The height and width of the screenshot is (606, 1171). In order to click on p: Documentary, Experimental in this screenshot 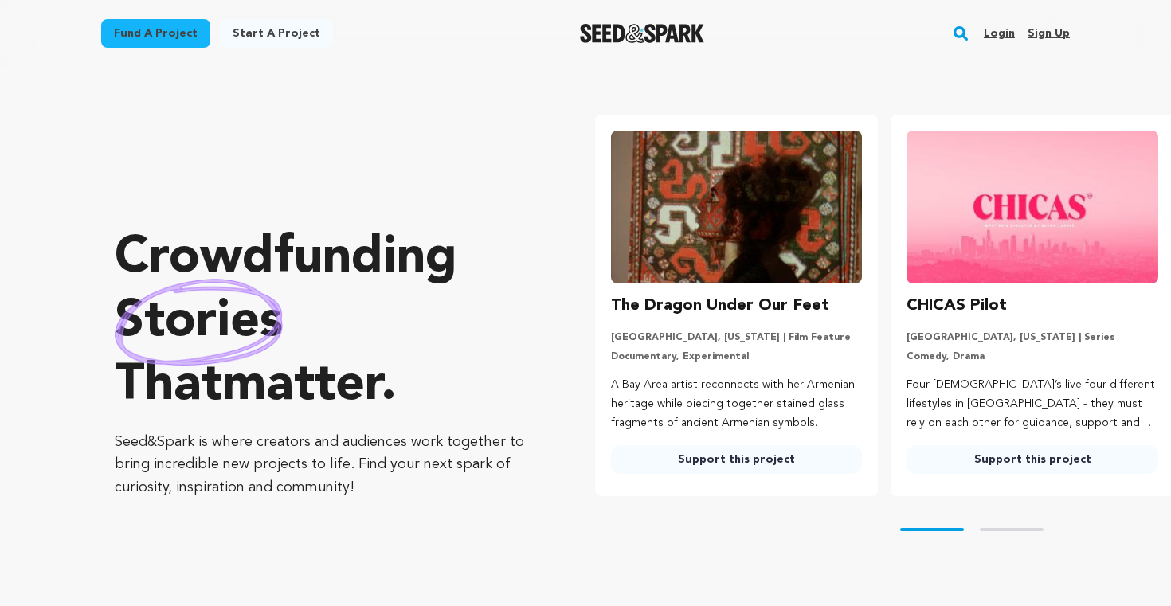, I will do `click(737, 357)`.